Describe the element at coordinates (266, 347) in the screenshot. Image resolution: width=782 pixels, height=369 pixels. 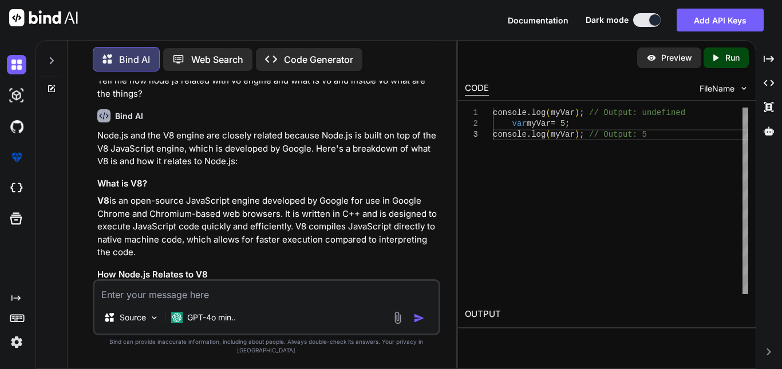
I see `p: Bind can provide inaccurate information, including about people. Always double-check its answers....` at that location.